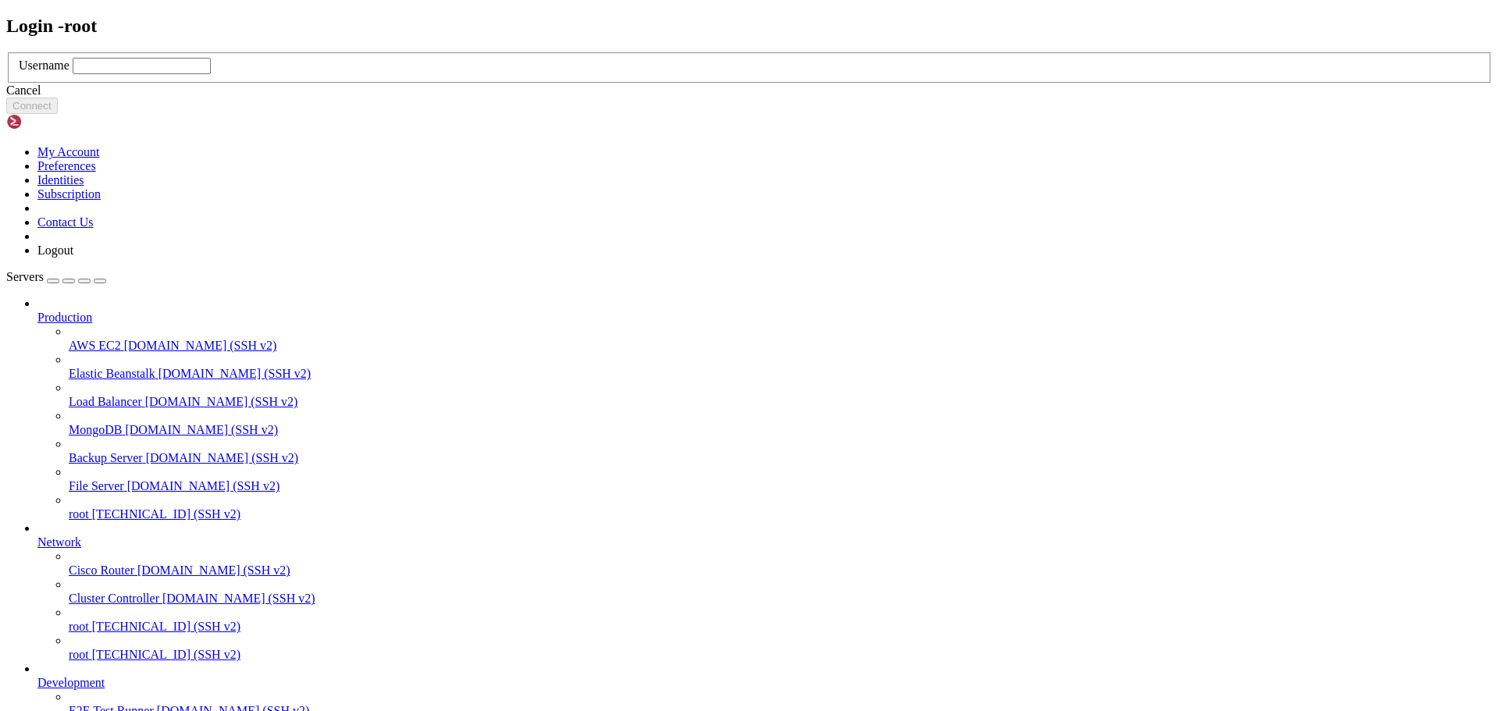 The width and height of the screenshot is (1499, 711). What do you see at coordinates (105, 401) in the screenshot?
I see `span: Load Balancer` at bounding box center [105, 401].